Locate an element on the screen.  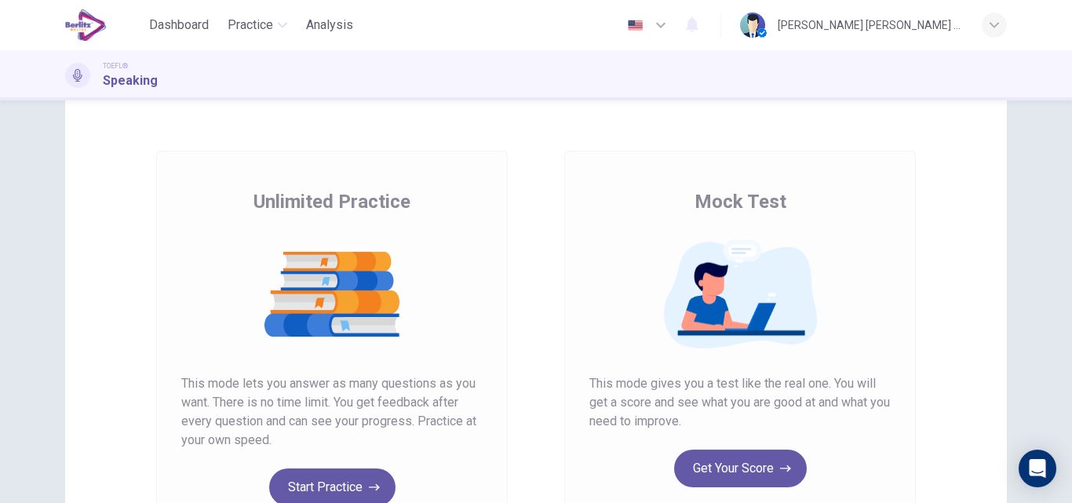
button: Dashboard is located at coordinates (179, 25).